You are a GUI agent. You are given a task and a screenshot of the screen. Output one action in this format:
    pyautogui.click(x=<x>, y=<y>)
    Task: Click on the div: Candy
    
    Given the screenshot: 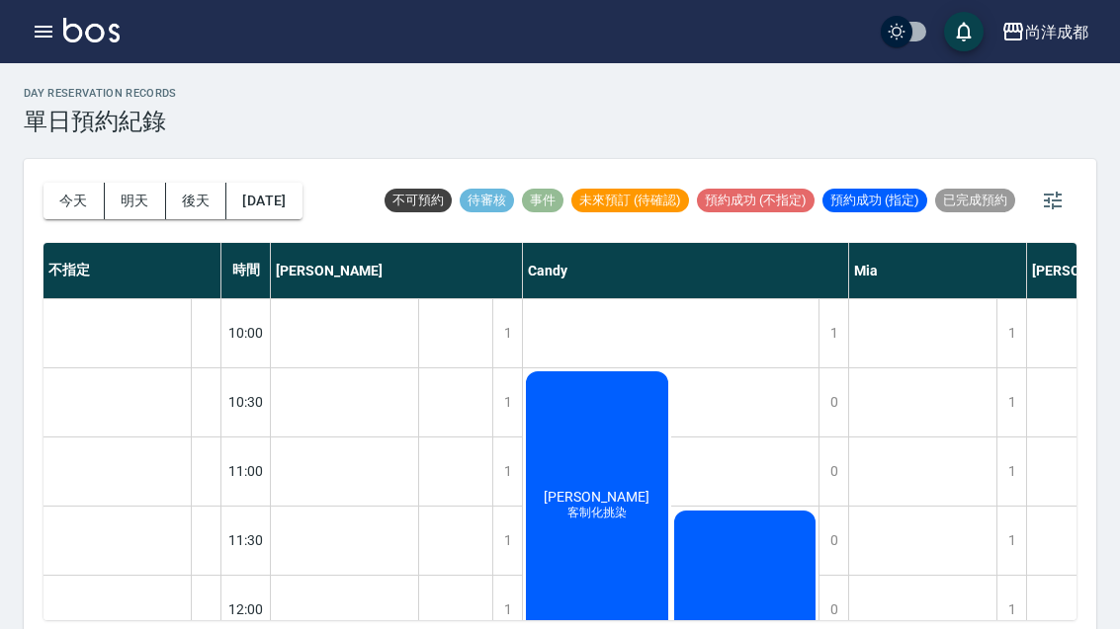 What is the action you would take?
    pyautogui.click(x=686, y=271)
    